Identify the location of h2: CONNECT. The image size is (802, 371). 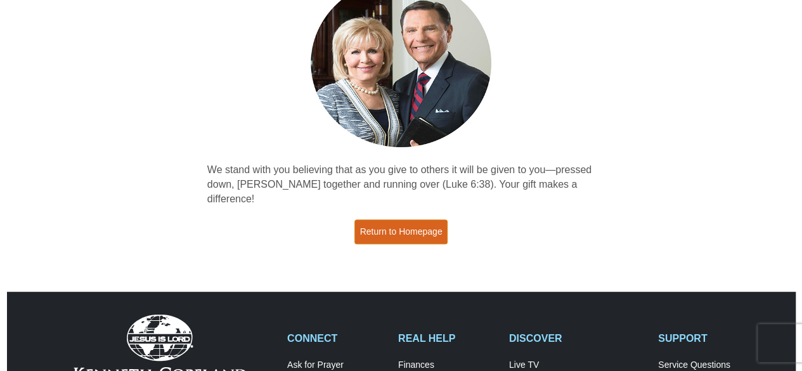
(336, 338).